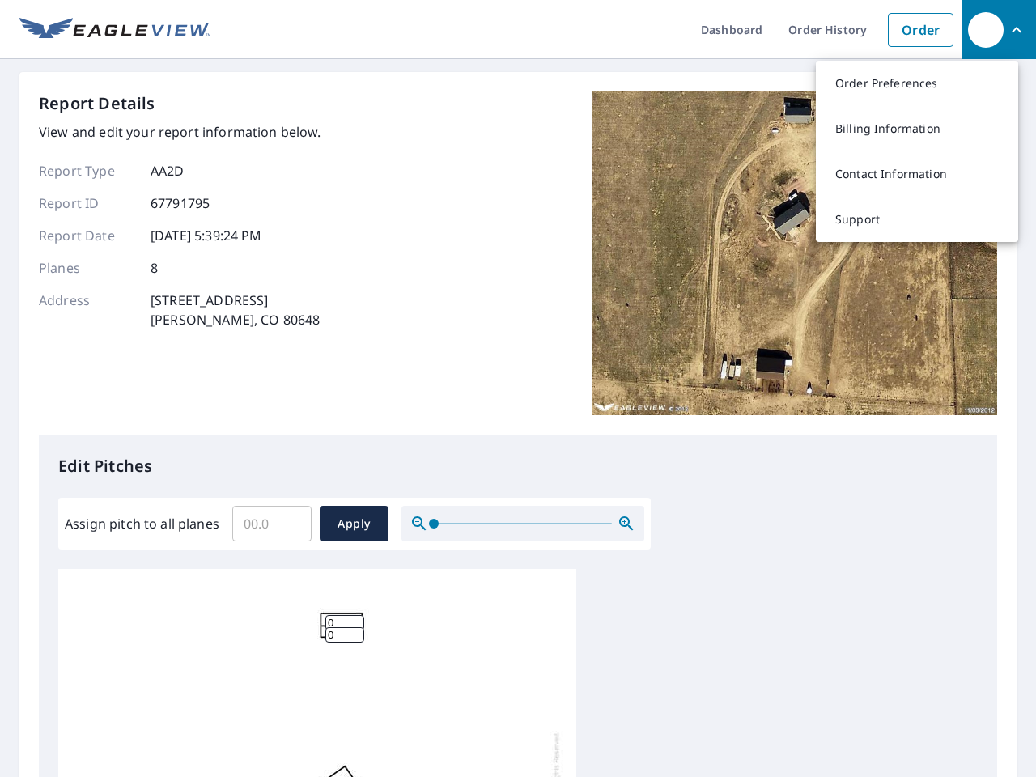  Describe the element at coordinates (87, 236) in the screenshot. I see `p: Report Date` at that location.